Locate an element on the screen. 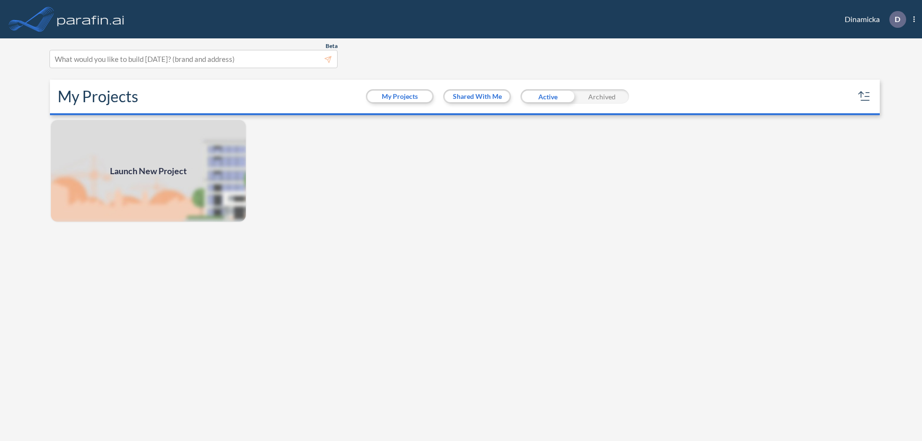 The width and height of the screenshot is (922, 441). button: My Projects is located at coordinates (399, 96).